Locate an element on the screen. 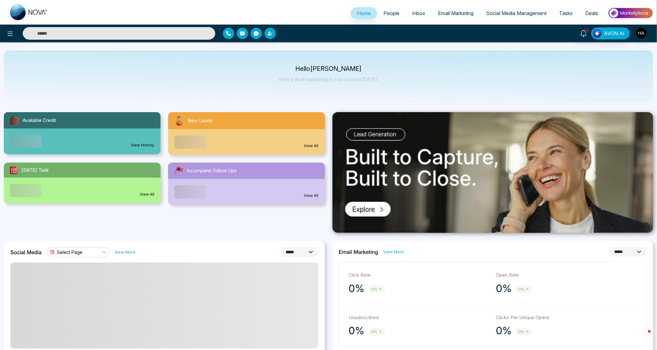 The height and width of the screenshot is (350, 657). a: Deals is located at coordinates (592, 13).